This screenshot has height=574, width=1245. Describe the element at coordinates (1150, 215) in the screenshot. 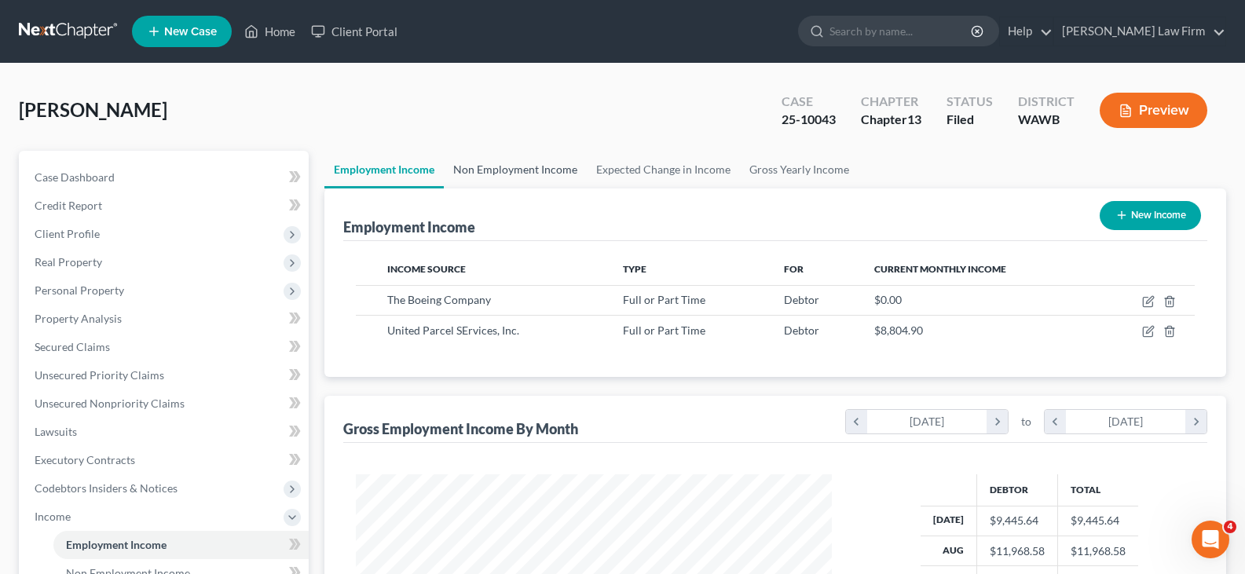

I see `button: New Income` at that location.